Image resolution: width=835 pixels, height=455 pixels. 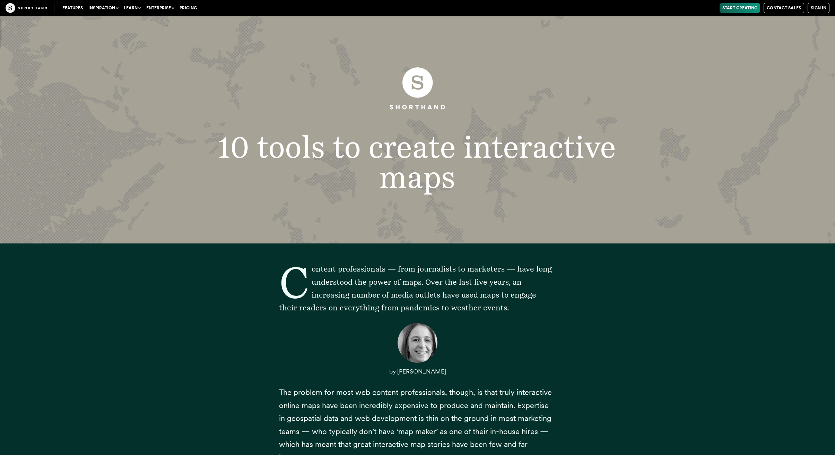 What do you see at coordinates (132, 8) in the screenshot?
I see `button: Learn` at bounding box center [132, 8].